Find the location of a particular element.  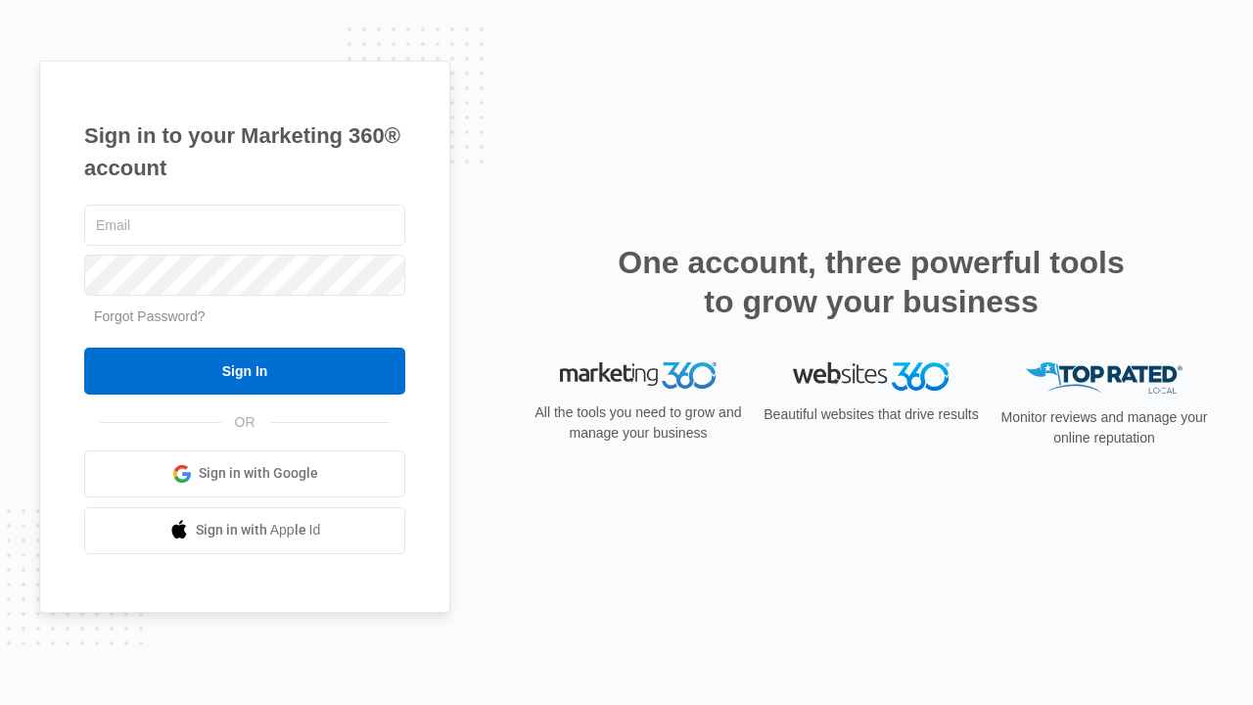

span: OR is located at coordinates (245, 422).